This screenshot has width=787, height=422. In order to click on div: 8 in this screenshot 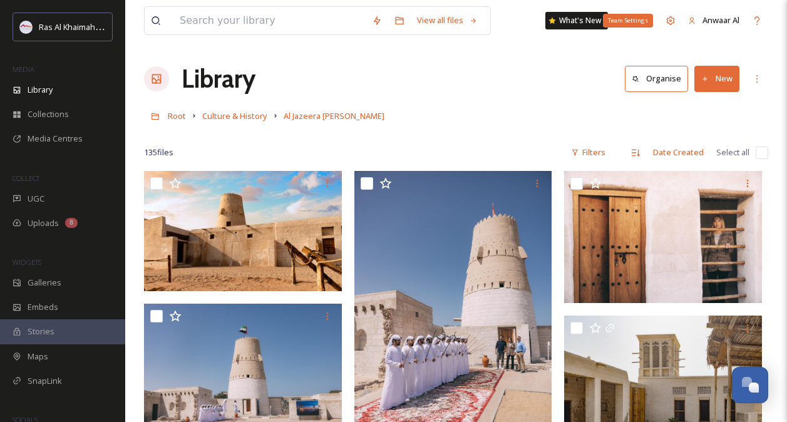, I will do `click(71, 223)`.